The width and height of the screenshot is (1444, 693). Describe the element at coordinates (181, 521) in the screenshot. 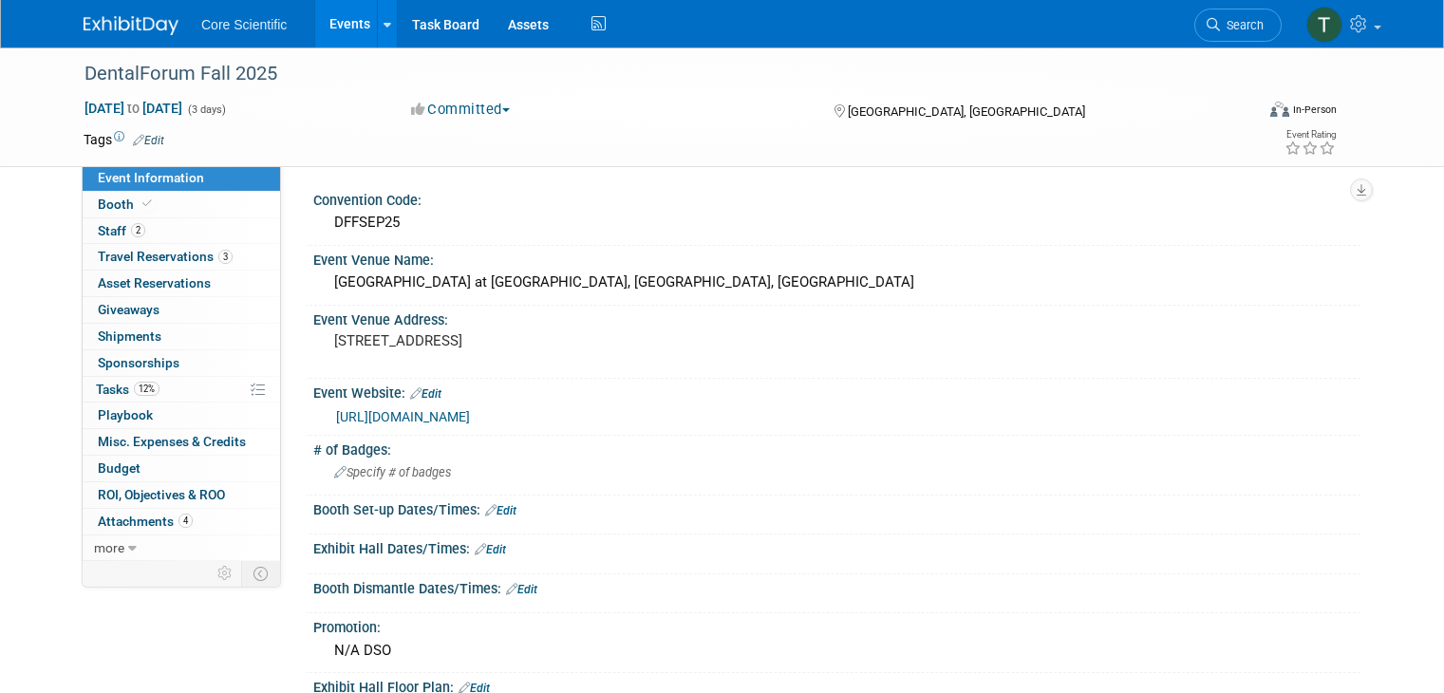

I see `a: Attachments4` at that location.